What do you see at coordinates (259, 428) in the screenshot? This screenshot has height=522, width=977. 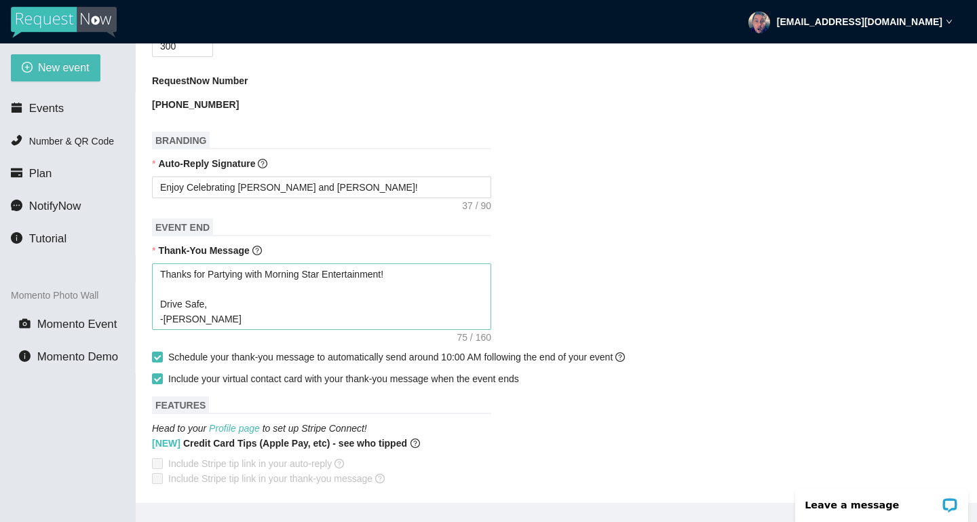 I see `i: Head to your to set up Stripe Connect!` at bounding box center [259, 428].